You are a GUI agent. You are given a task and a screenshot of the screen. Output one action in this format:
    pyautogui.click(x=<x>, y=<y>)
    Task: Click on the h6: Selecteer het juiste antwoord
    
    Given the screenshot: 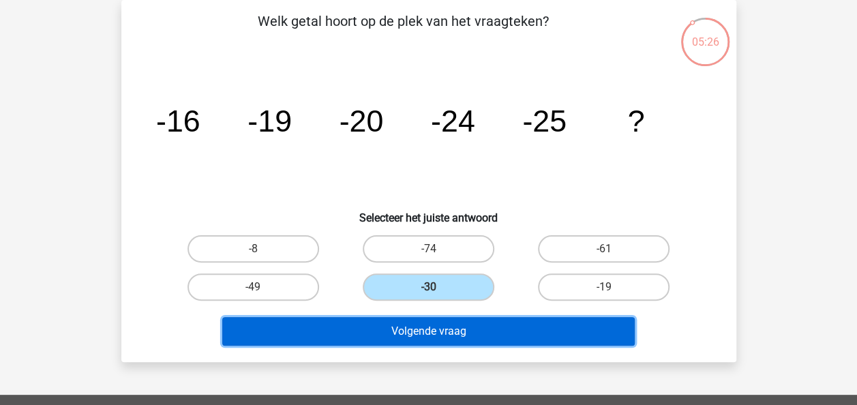 What is the action you would take?
    pyautogui.click(x=429, y=212)
    